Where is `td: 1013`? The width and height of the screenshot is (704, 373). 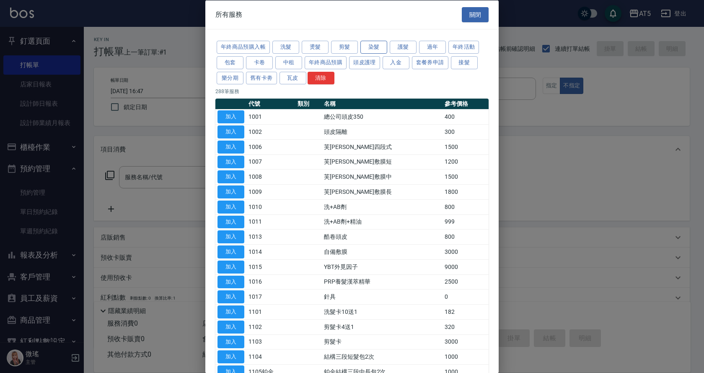
td: 1013 is located at coordinates (271, 236).